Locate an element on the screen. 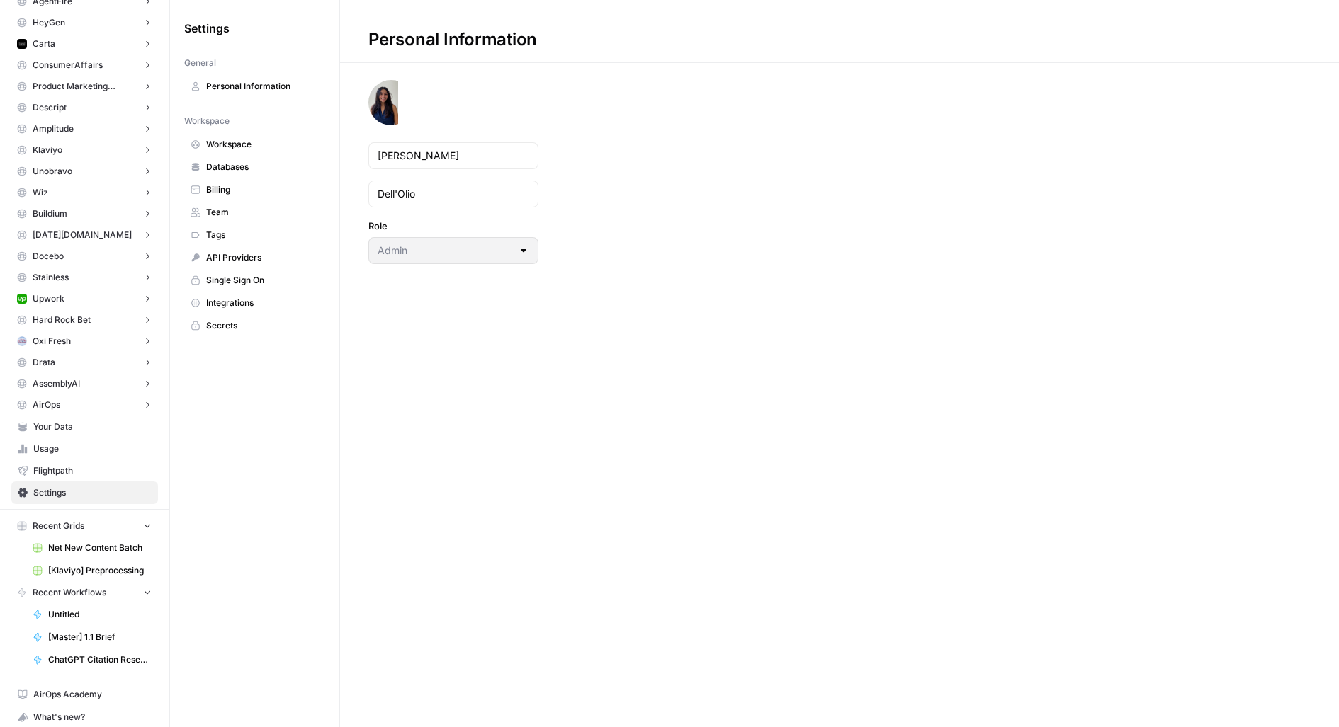  span: [Klaviyo] Preprocessing is located at coordinates (100, 571).